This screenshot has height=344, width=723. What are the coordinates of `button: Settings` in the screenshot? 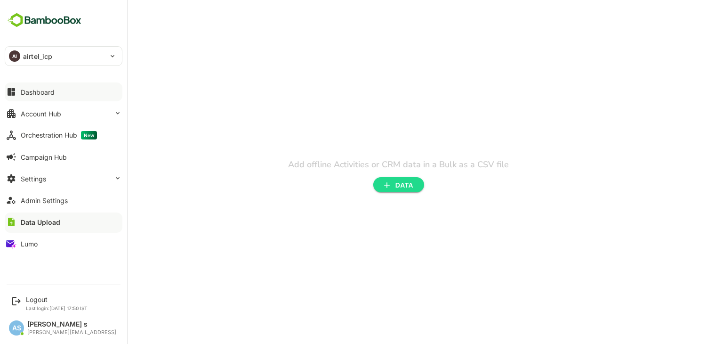 It's located at (64, 178).